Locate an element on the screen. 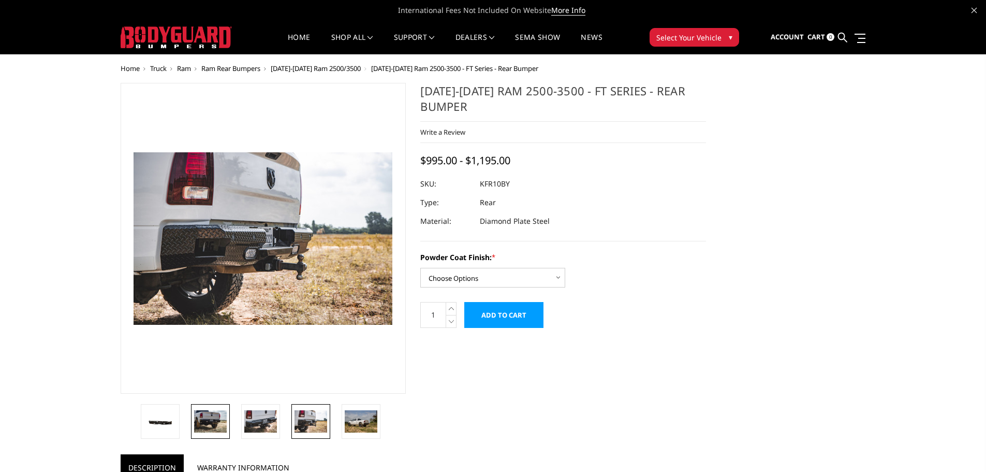 The image size is (986, 472). a: Truck is located at coordinates (158, 68).